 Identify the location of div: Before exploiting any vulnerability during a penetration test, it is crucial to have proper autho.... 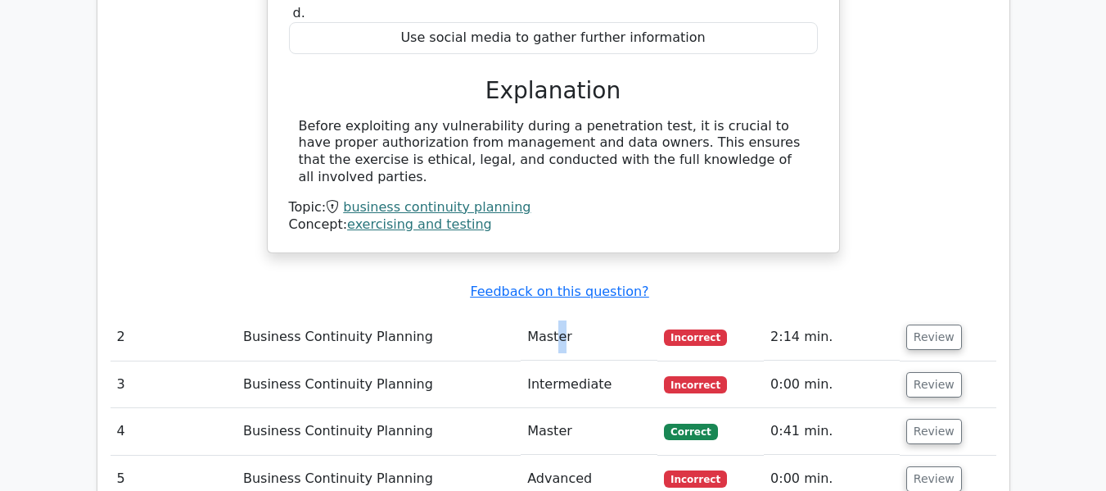
(554, 152).